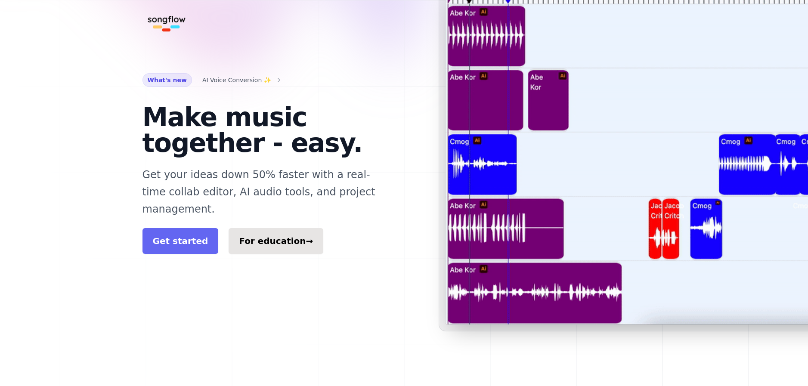 The width and height of the screenshot is (808, 386). What do you see at coordinates (276, 241) in the screenshot?
I see `a: For education` at bounding box center [276, 241].